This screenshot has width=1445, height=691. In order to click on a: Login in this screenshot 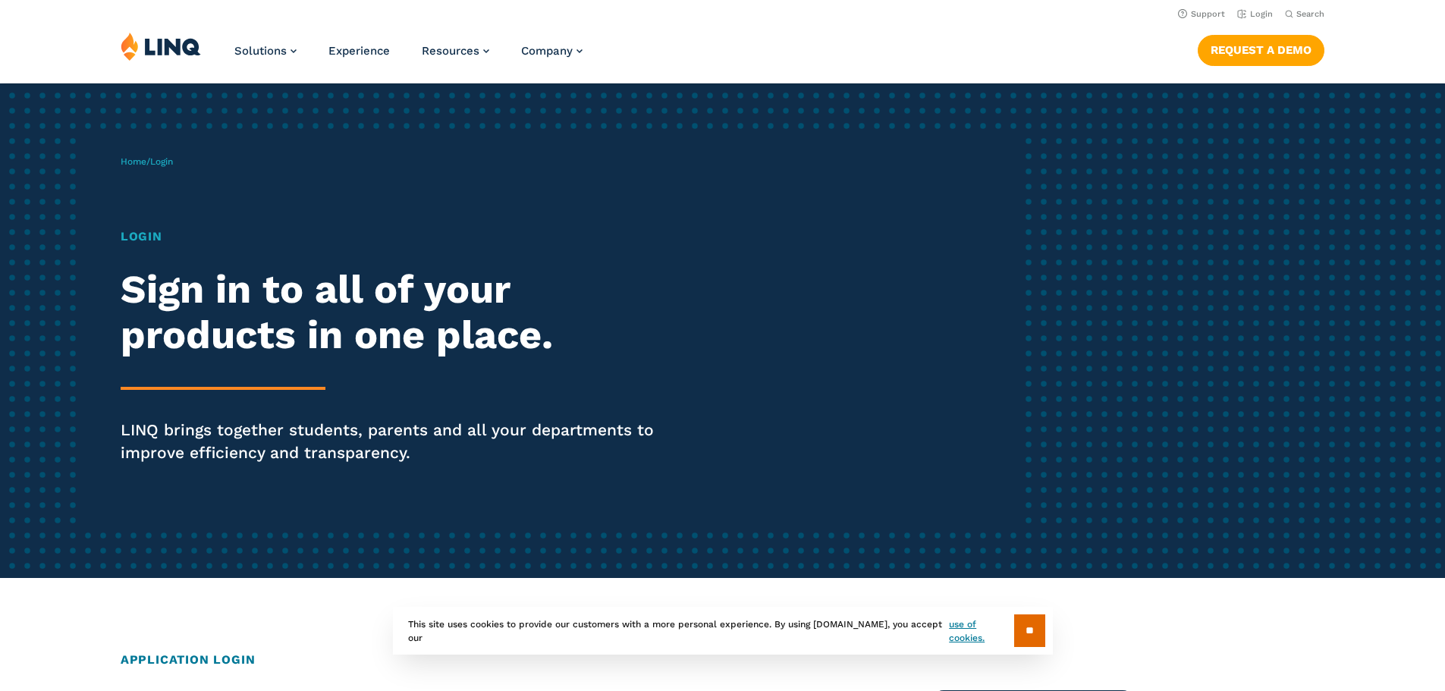, I will do `click(1255, 14)`.